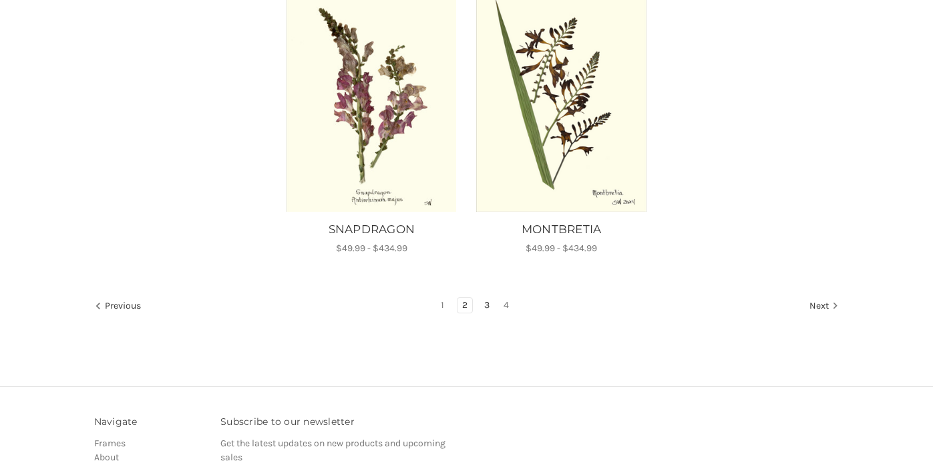  What do you see at coordinates (506, 305) in the screenshot?
I see `a: Page 4 of 4` at bounding box center [506, 305].